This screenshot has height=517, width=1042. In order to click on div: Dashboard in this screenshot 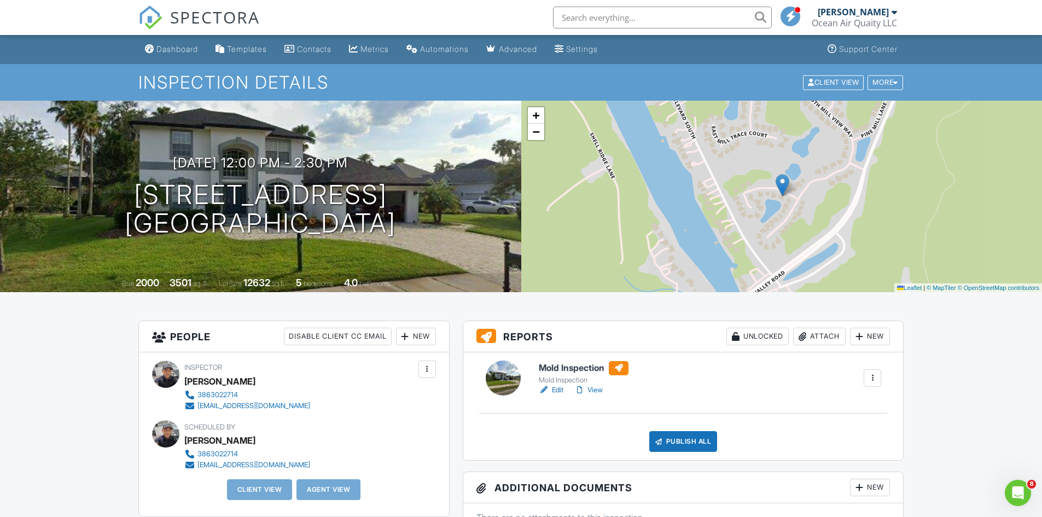, I will do `click(177, 49)`.